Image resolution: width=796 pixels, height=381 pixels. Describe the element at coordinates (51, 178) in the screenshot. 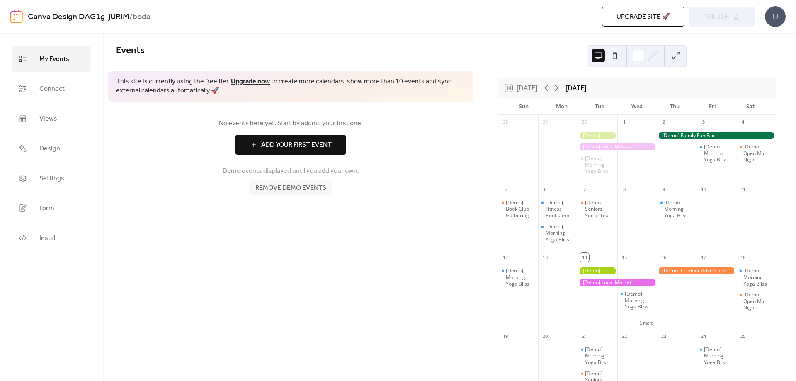

I see `a: Settings` at that location.